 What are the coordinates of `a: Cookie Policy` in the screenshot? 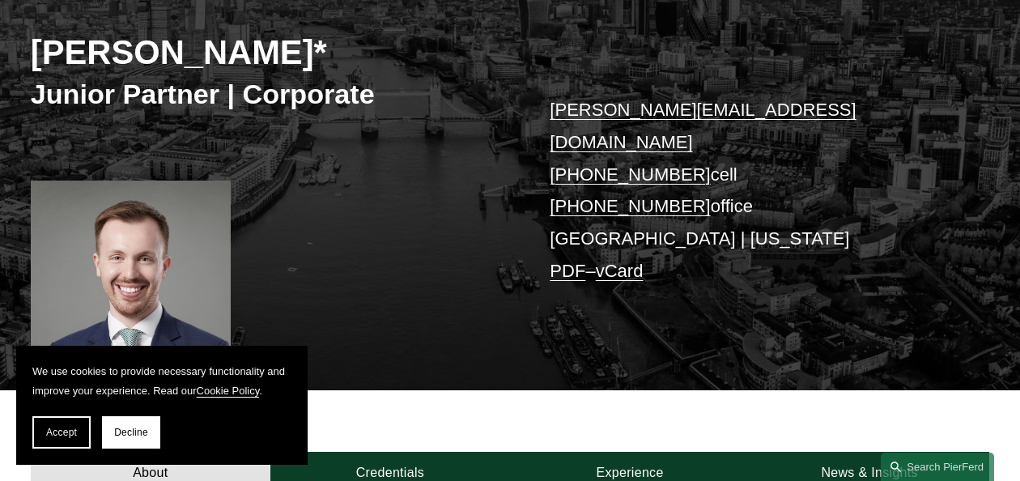 It's located at (228, 390).